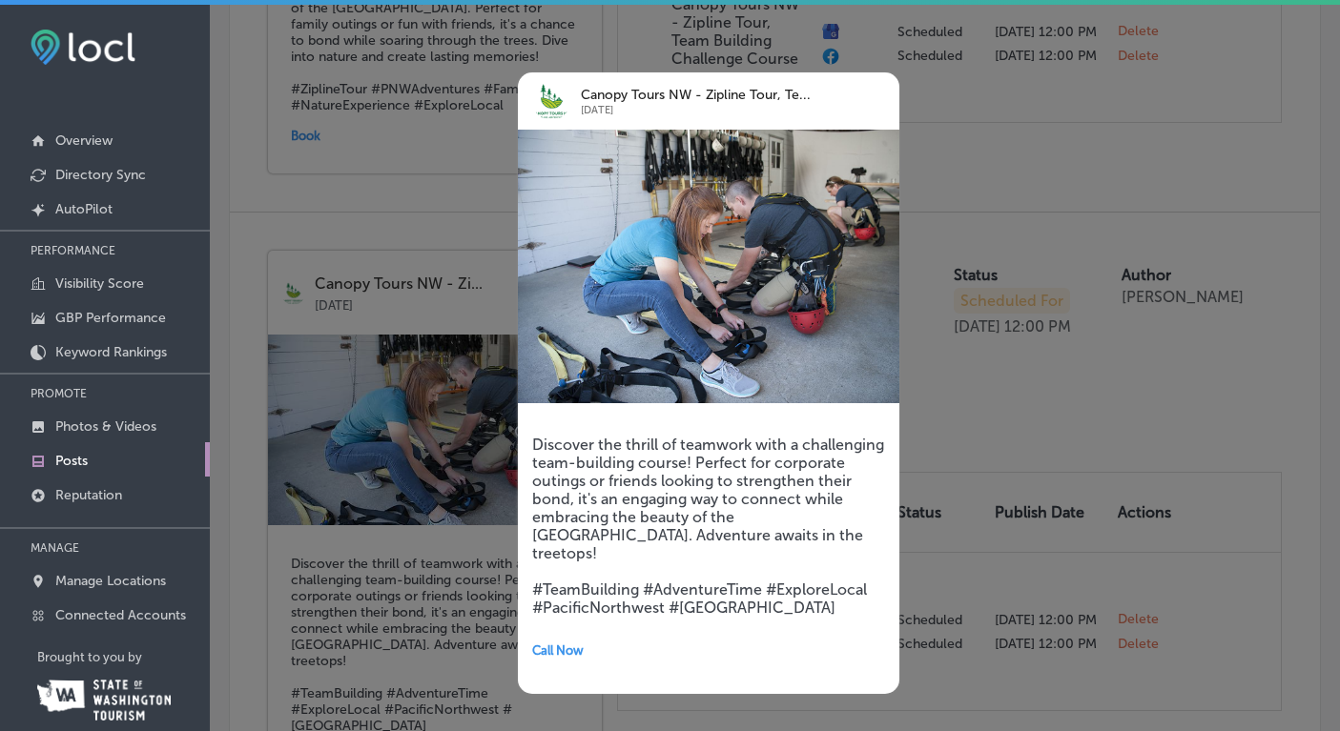 The width and height of the screenshot is (1340, 731). What do you see at coordinates (120, 615) in the screenshot?
I see `p: Connected Accounts` at bounding box center [120, 615].